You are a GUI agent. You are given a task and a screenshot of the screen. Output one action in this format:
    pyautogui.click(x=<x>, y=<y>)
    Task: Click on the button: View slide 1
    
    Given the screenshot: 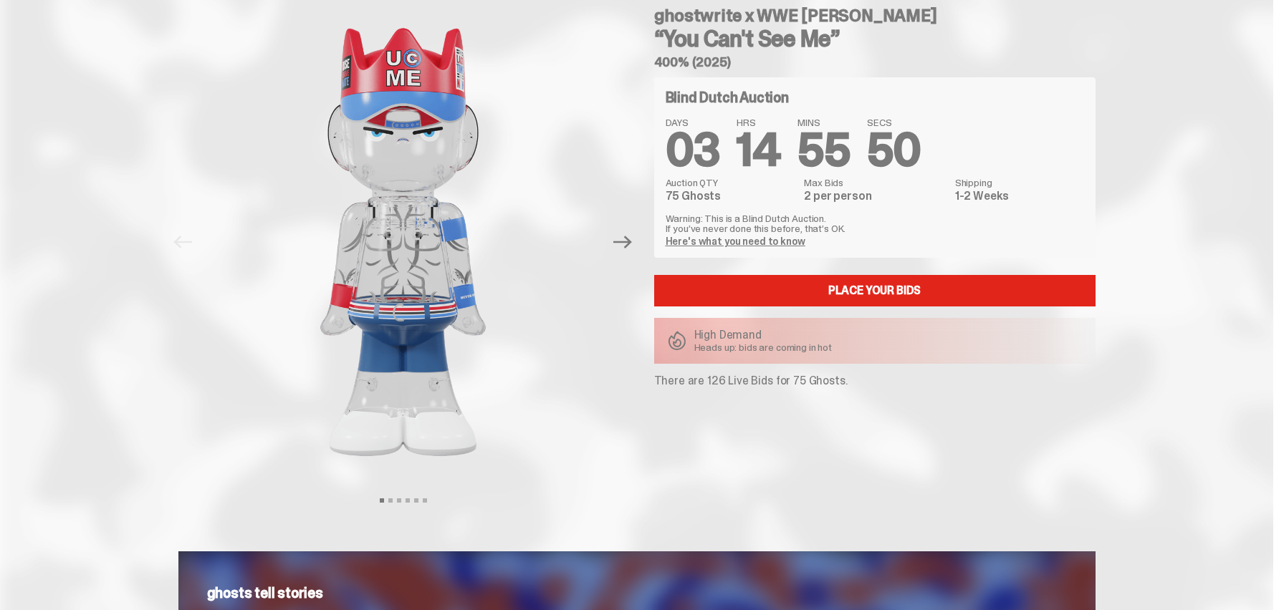 What is the action you would take?
    pyautogui.click(x=382, y=501)
    